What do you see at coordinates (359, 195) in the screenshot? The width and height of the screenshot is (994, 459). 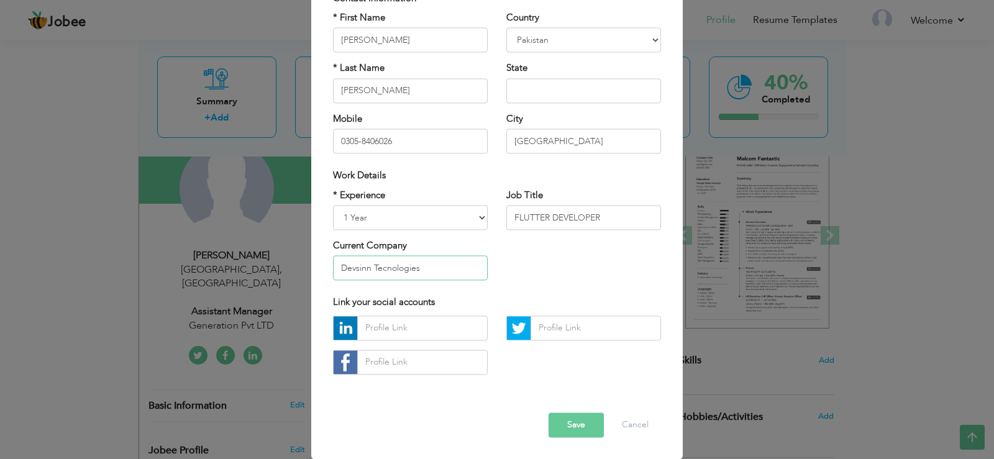 I see `label: * Experience` at bounding box center [359, 195].